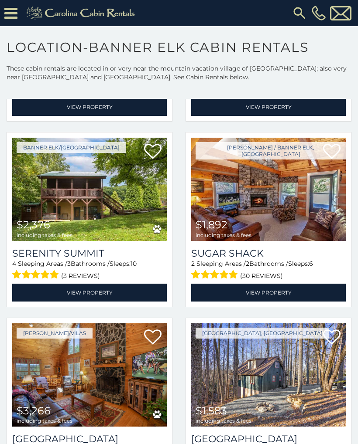  What do you see at coordinates (82, 13) in the screenshot?
I see `img: Khaki-logo.png` at bounding box center [82, 13].